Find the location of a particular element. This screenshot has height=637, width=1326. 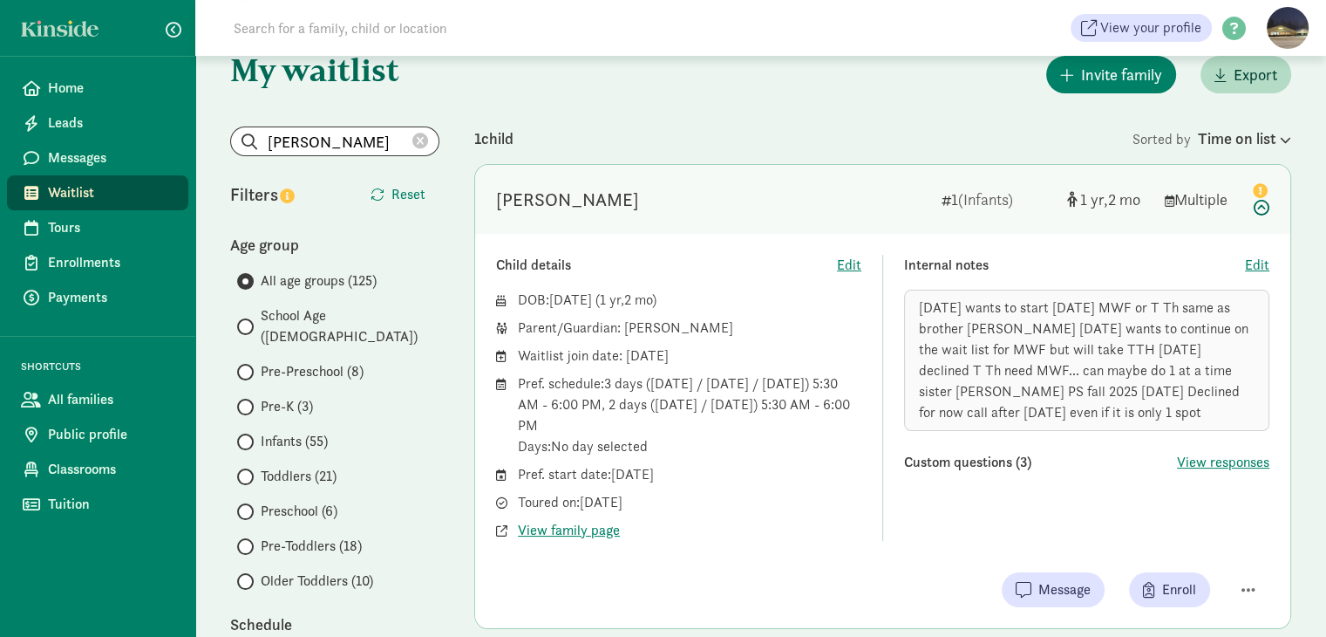

input: Search list... is located at coordinates (335, 141).